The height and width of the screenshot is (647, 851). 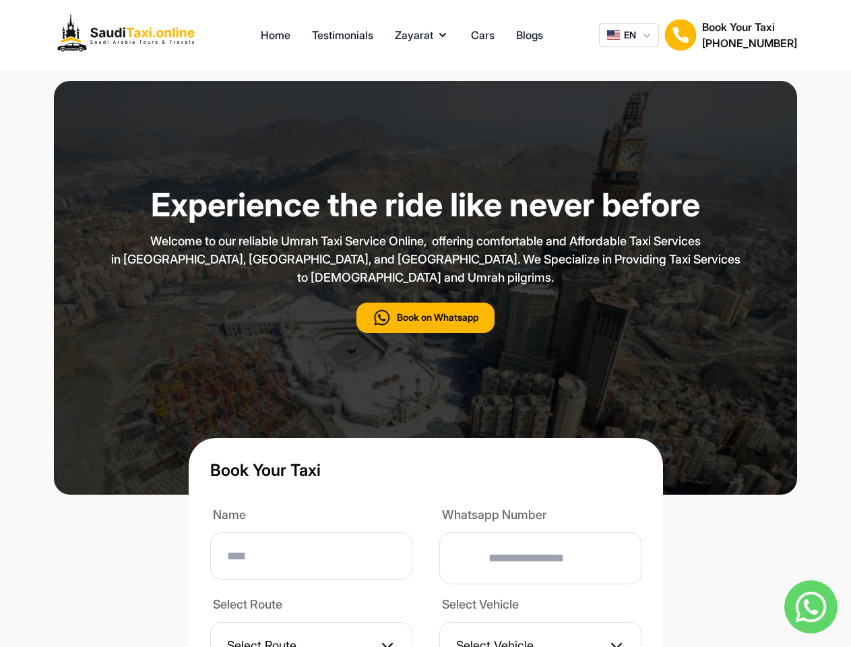 What do you see at coordinates (275, 35) in the screenshot?
I see `a: Home` at bounding box center [275, 35].